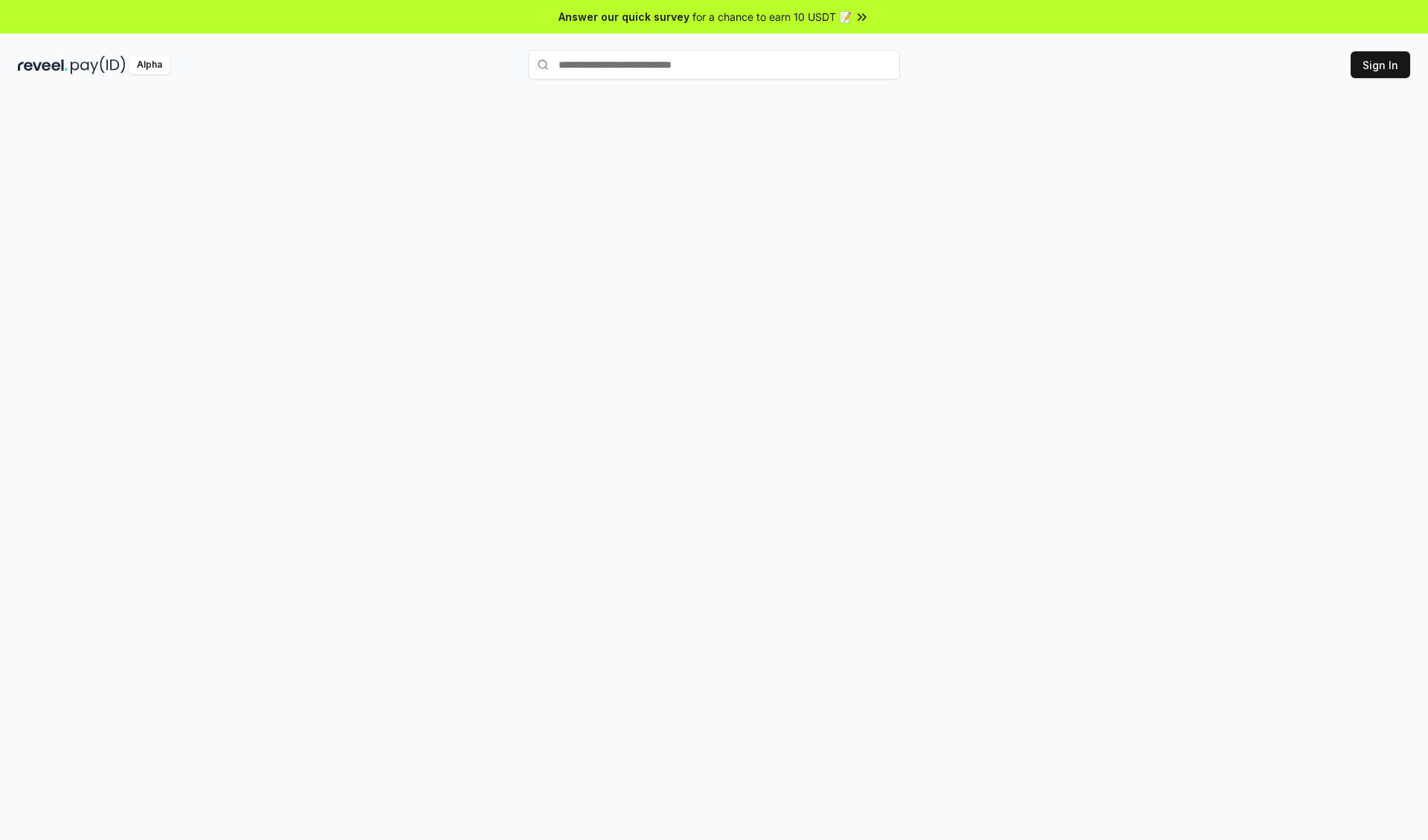 This screenshot has width=1428, height=840. Describe the element at coordinates (772, 16) in the screenshot. I see `span: for a chance to earn 10 USDT 📝` at that location.